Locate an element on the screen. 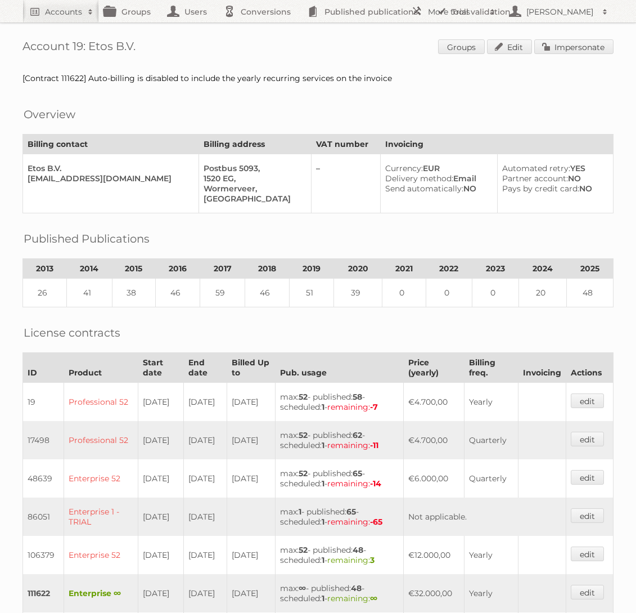  div: 1520 EG, is located at coordinates (253, 178).